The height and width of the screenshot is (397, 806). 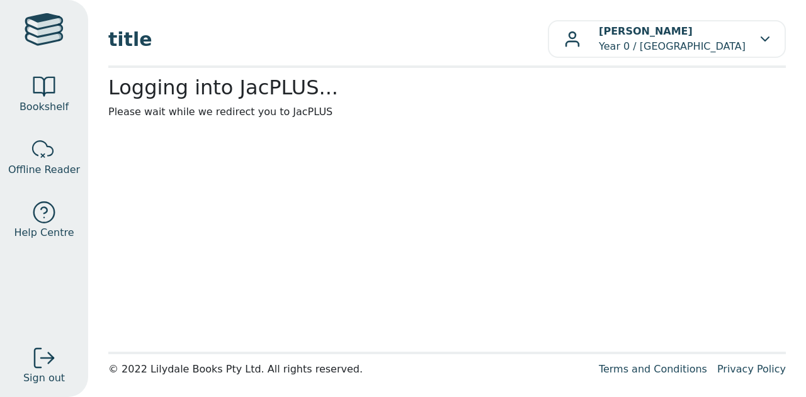 What do you see at coordinates (44, 107) in the screenshot?
I see `span: Bookshelf` at bounding box center [44, 107].